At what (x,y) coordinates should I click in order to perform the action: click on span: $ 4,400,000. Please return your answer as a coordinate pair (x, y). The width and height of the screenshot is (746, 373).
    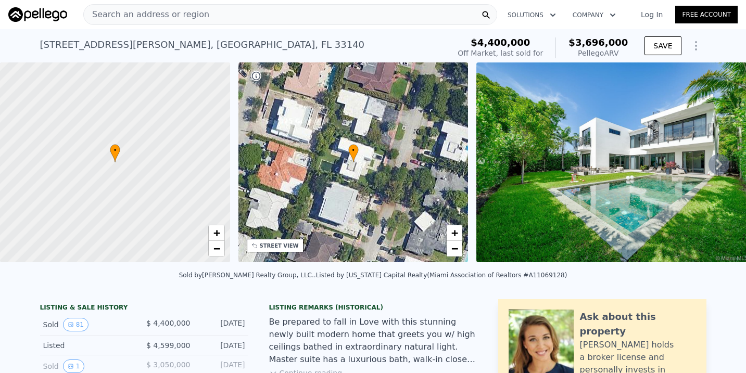
    Looking at the image, I should click on (168, 323).